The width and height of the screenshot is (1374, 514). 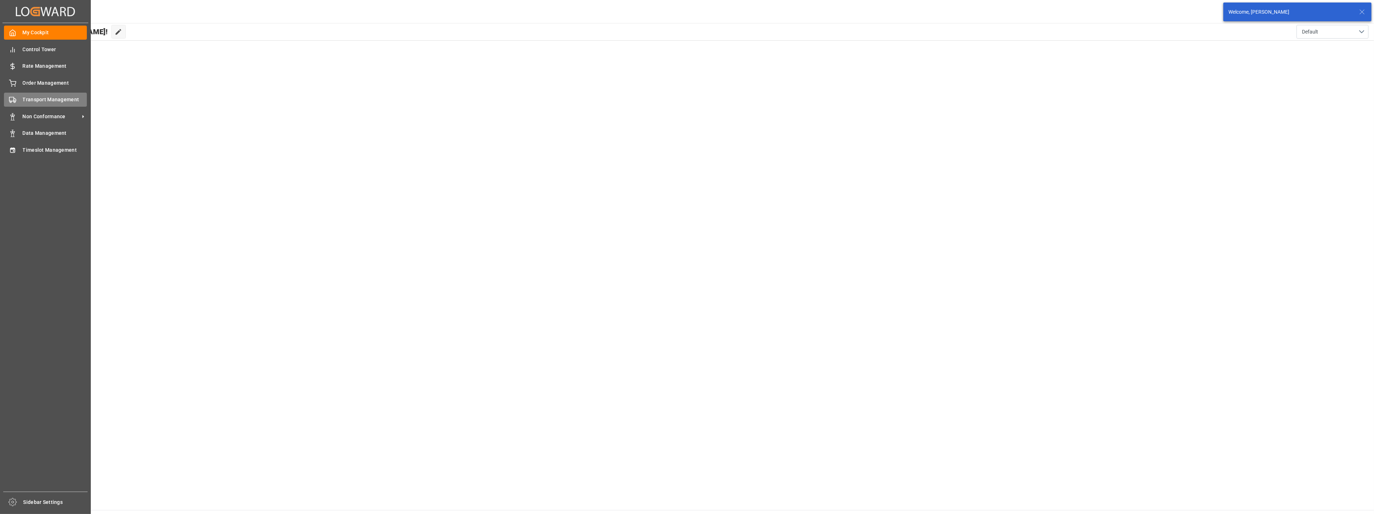 What do you see at coordinates (45, 83) in the screenshot?
I see `a: Order Management` at bounding box center [45, 83].